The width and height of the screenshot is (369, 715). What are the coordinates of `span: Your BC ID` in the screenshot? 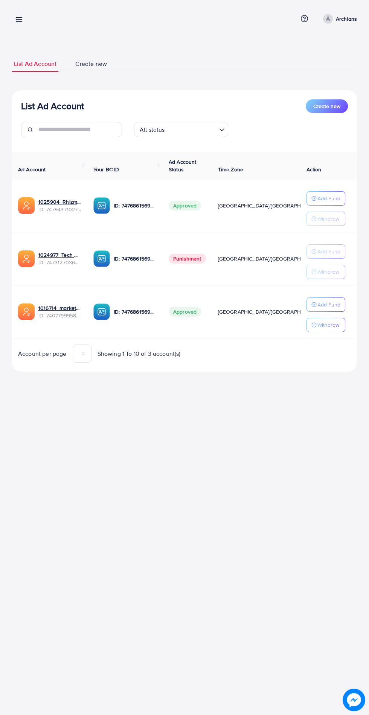 It's located at (106, 169).